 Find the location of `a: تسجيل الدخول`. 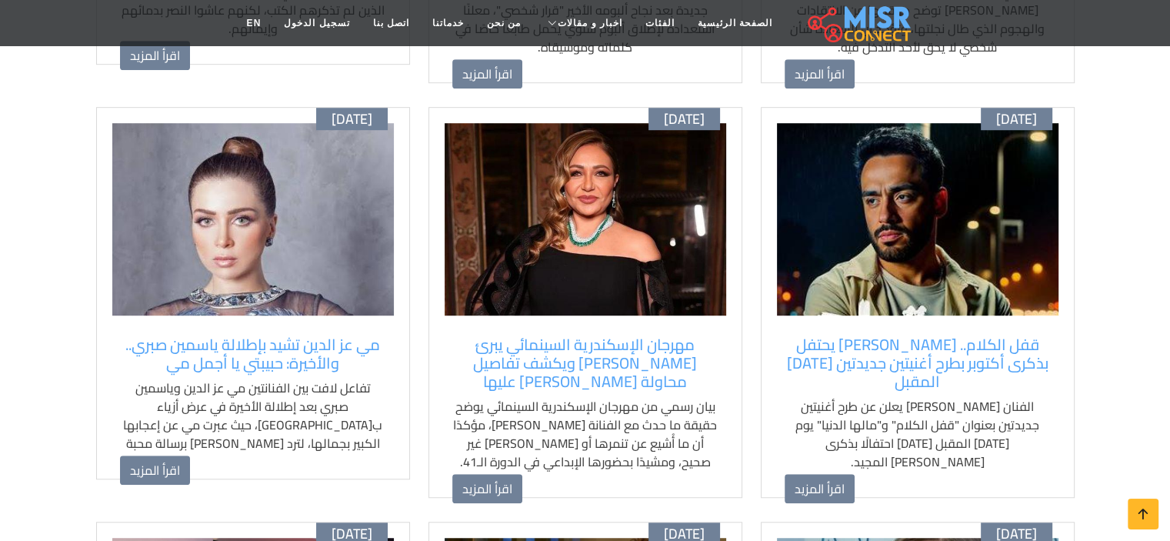

a: تسجيل الدخول is located at coordinates (316, 23).